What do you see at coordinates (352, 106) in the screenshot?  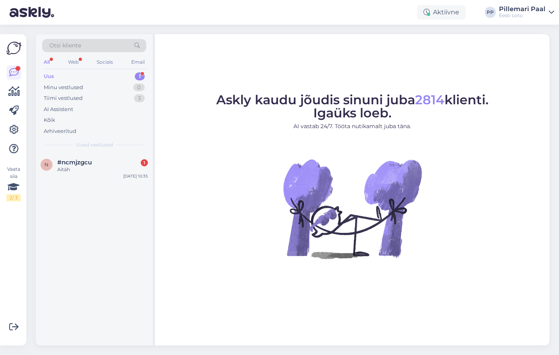 I see `span: Askly kaudu jõudis sinuni juba klienti. Igaüks loeb.` at bounding box center [352, 106].